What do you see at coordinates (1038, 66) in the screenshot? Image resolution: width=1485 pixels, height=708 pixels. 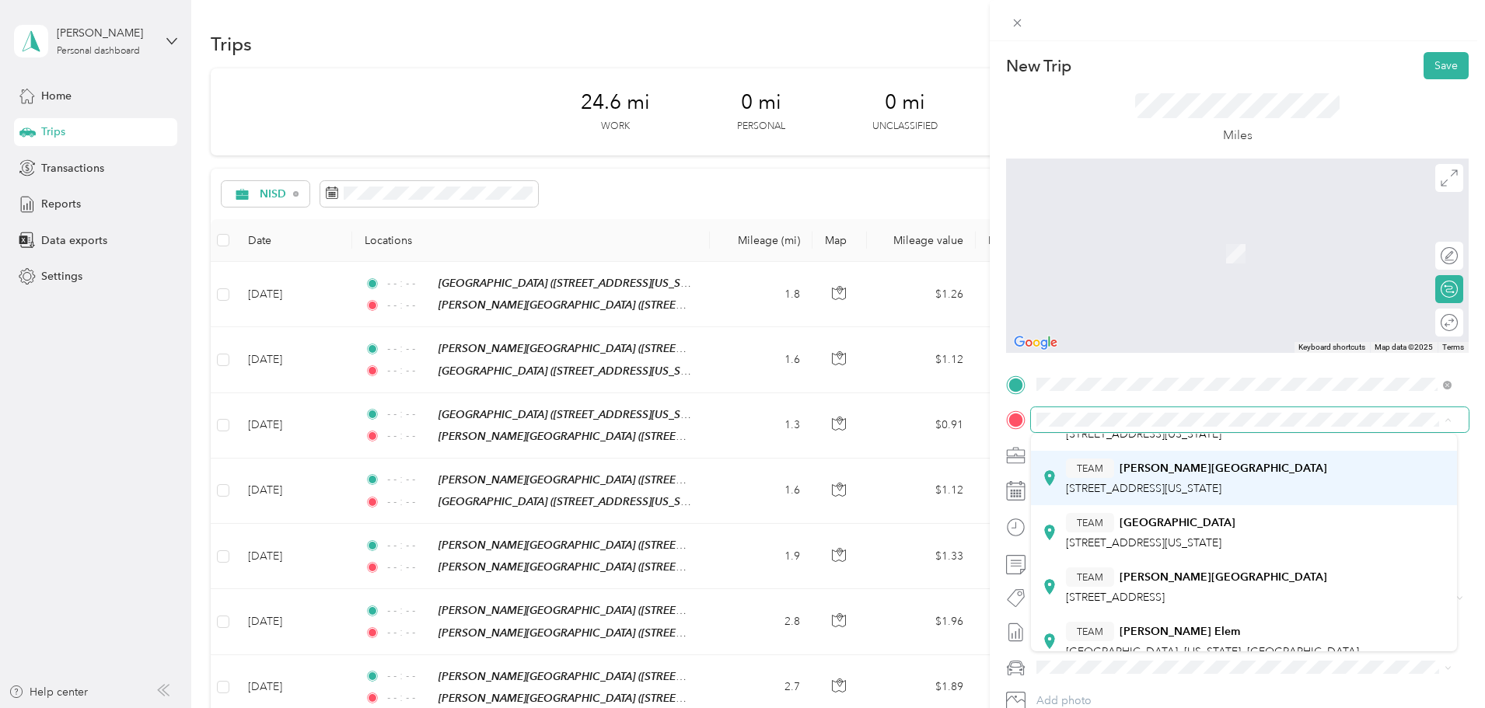 I see `p: New Trip` at bounding box center [1038, 66].